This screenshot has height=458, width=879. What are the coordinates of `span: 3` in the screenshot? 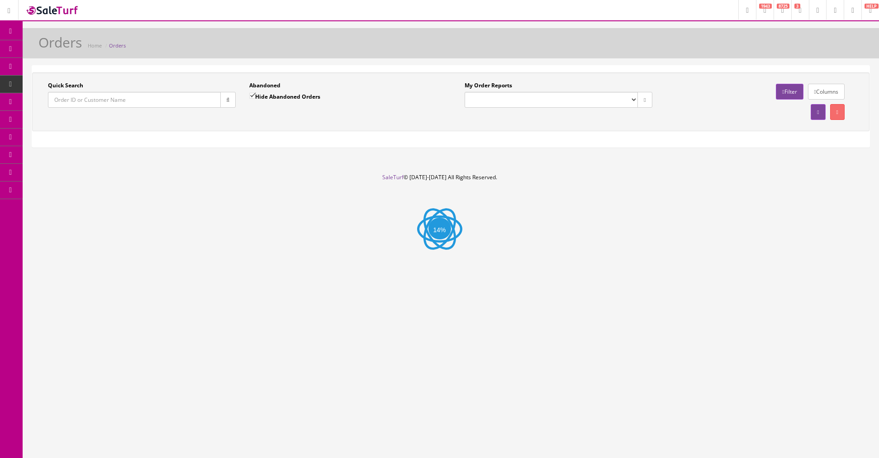 It's located at (797, 6).